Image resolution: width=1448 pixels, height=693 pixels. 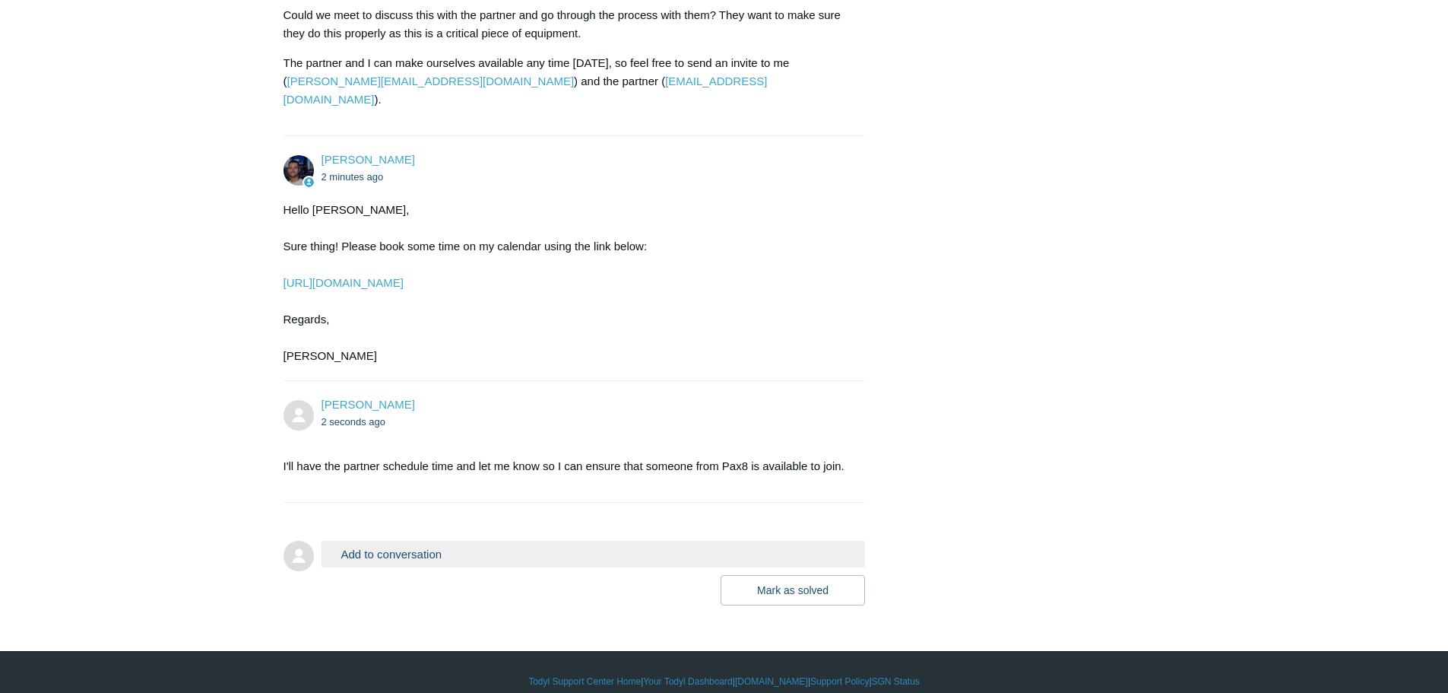 What do you see at coordinates (839, 681) in the screenshot?
I see `a: Support Policy` at bounding box center [839, 681].